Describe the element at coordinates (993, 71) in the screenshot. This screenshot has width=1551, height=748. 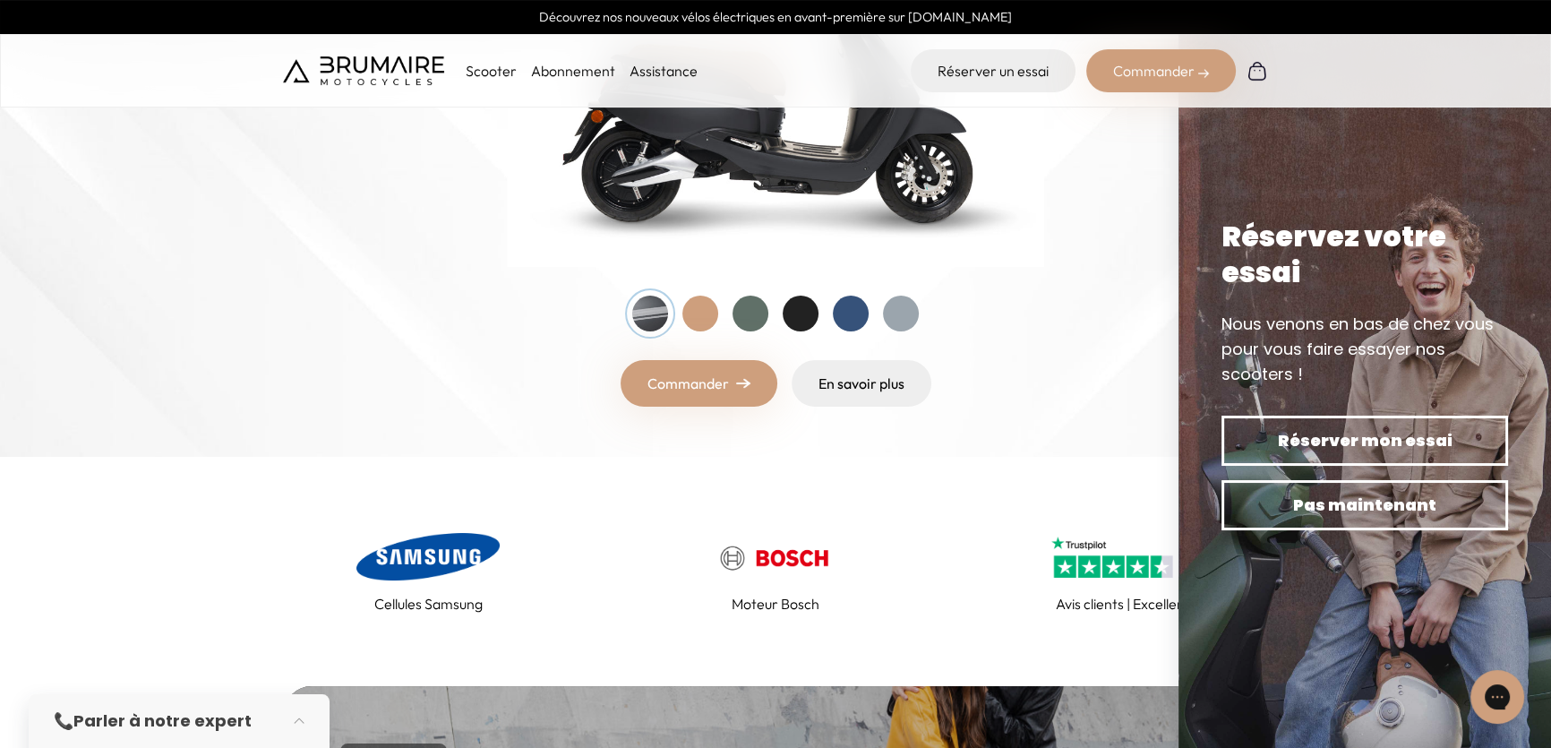
I see `a: Réserver un essai` at that location.